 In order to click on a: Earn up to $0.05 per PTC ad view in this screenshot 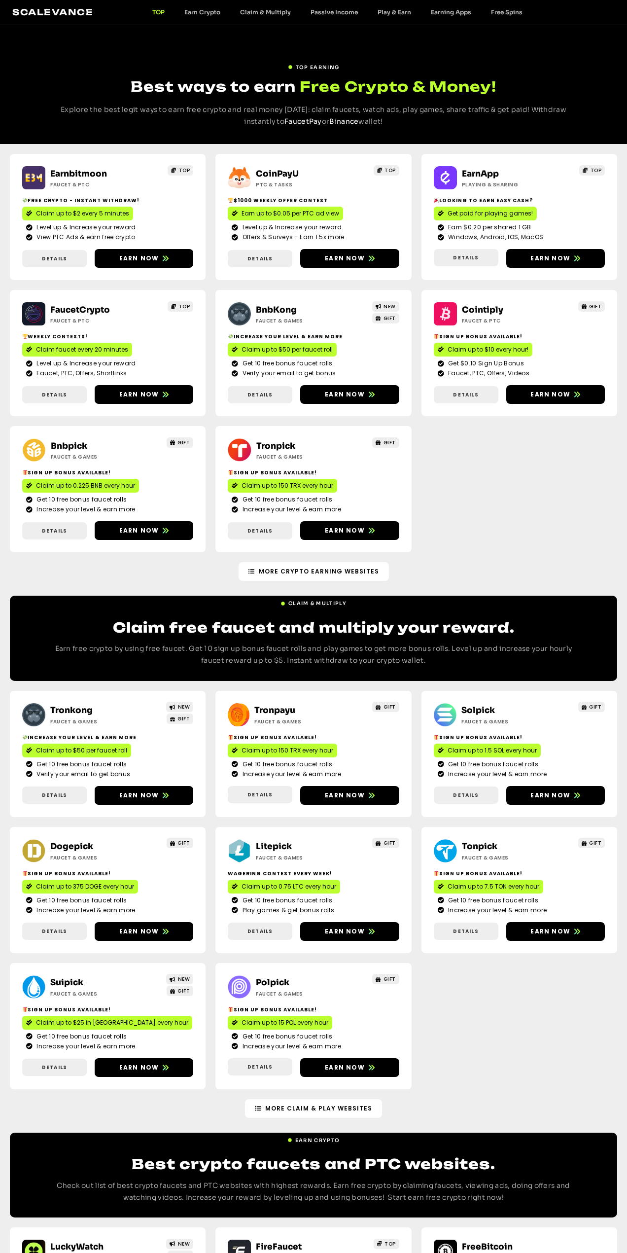, I will do `click(285, 213)`.